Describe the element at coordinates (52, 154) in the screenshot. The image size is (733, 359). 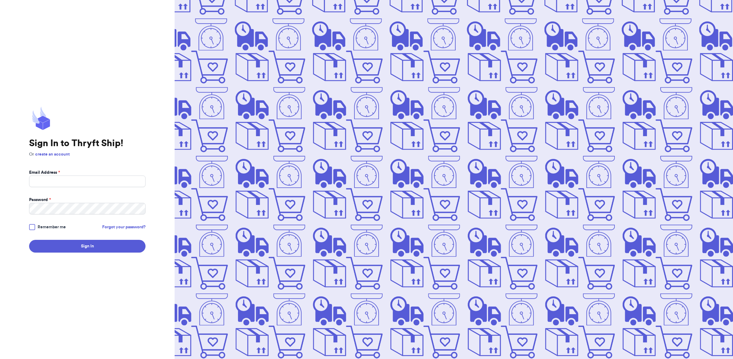
I see `a: create an account` at that location.